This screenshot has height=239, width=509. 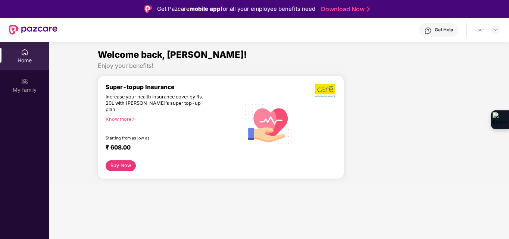 What do you see at coordinates (479, 30) in the screenshot?
I see `div: User` at bounding box center [479, 30].